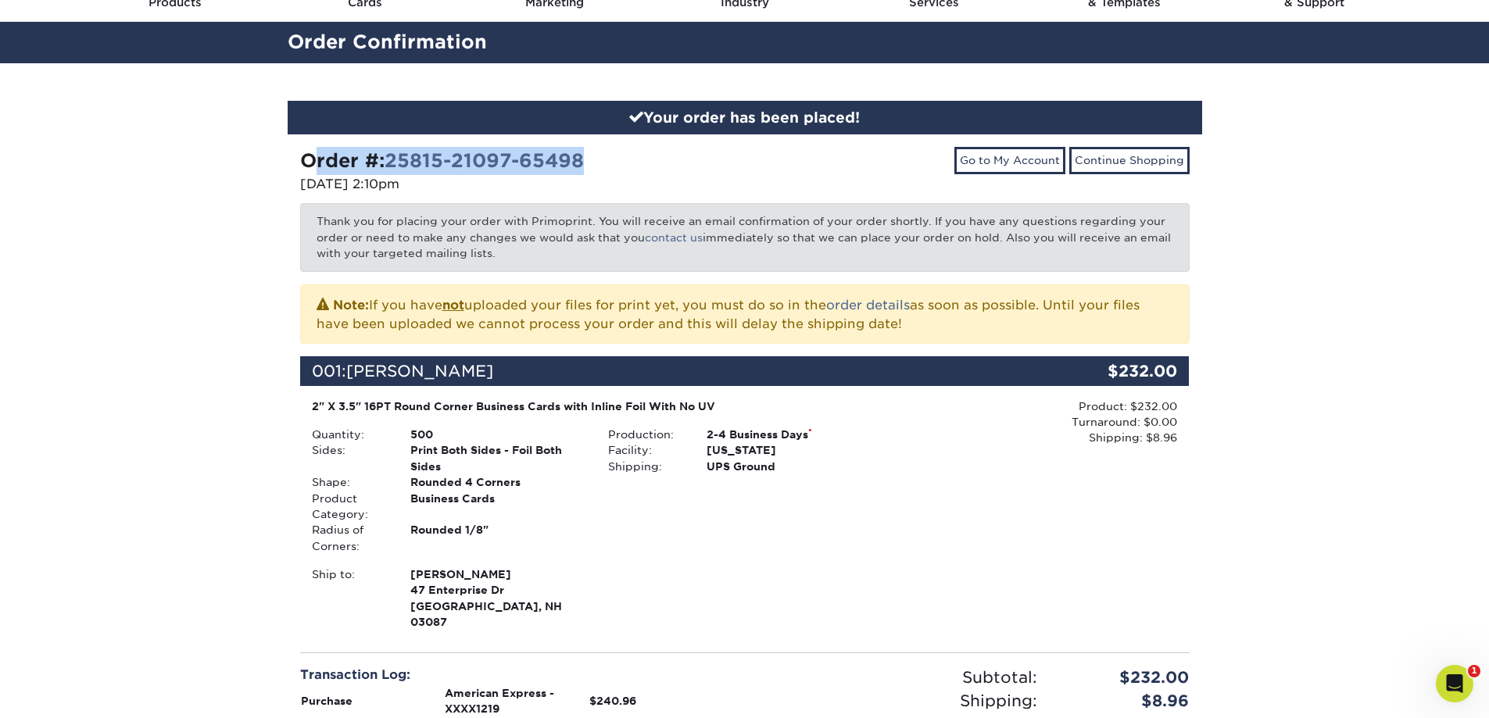 The image size is (1489, 718). What do you see at coordinates (349, 482) in the screenshot?
I see `div: Shape:` at bounding box center [349, 482].